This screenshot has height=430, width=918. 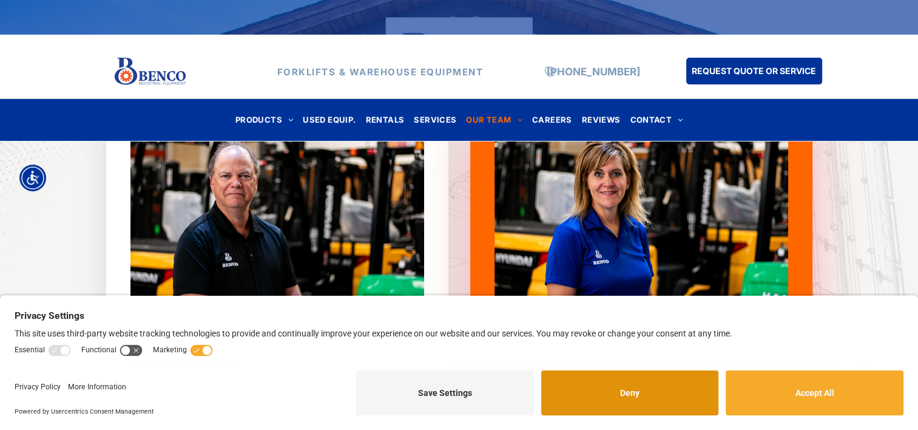 I want to click on a: OUR TEAM, so click(x=494, y=120).